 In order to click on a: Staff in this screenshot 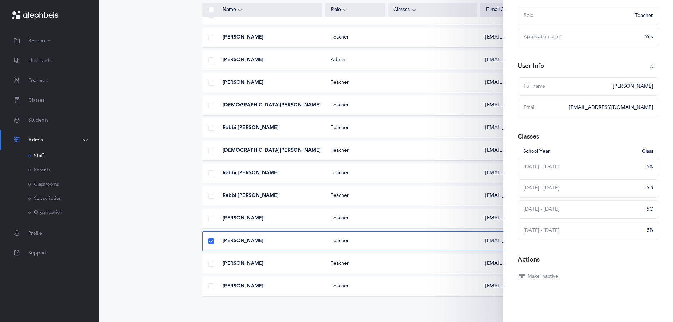, I will do `click(36, 156)`.